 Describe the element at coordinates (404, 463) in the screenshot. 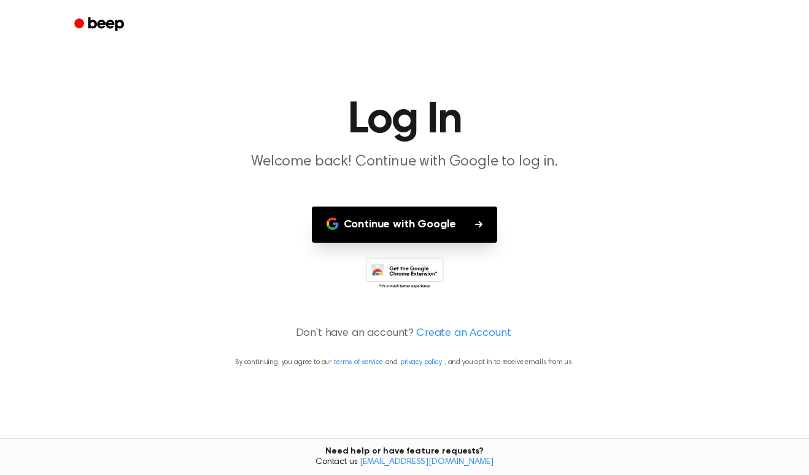

I see `span: Contact us` at that location.